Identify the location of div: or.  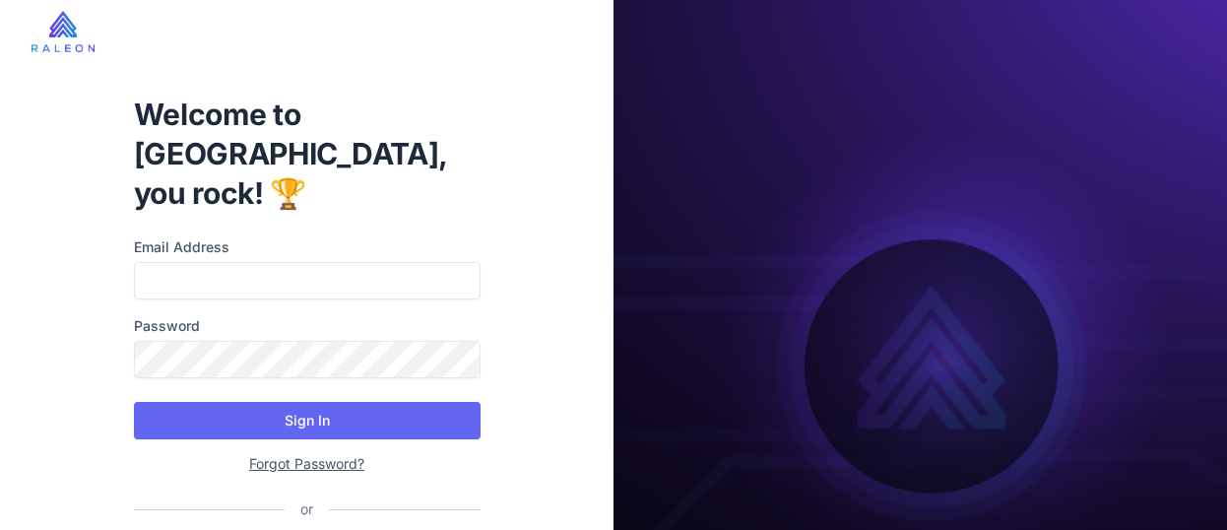
(306, 509).